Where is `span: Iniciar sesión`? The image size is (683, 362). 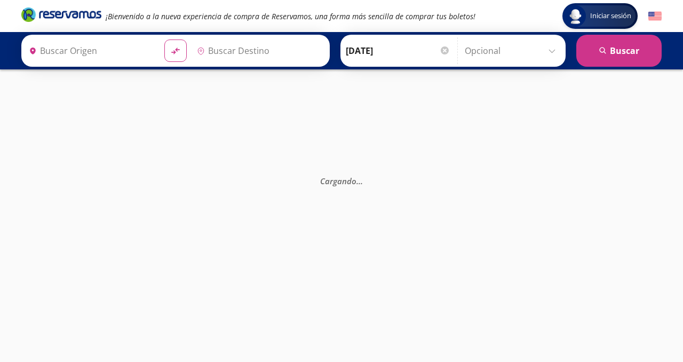 span: Iniciar sesión is located at coordinates (610, 16).